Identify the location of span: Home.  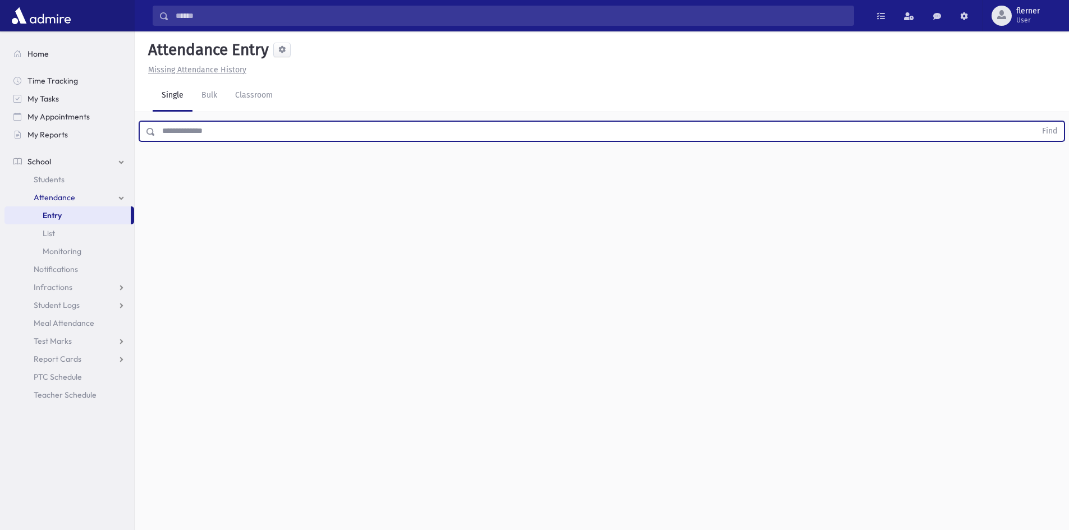
(38, 54).